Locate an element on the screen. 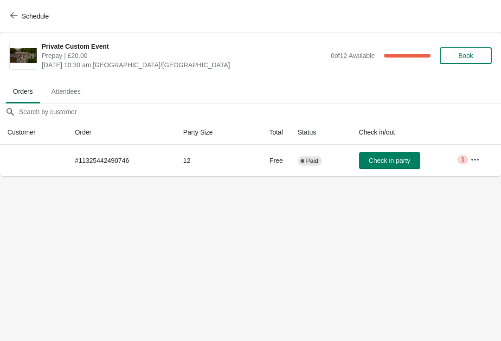 The height and width of the screenshot is (341, 501). button: Check in party is located at coordinates (390, 161).